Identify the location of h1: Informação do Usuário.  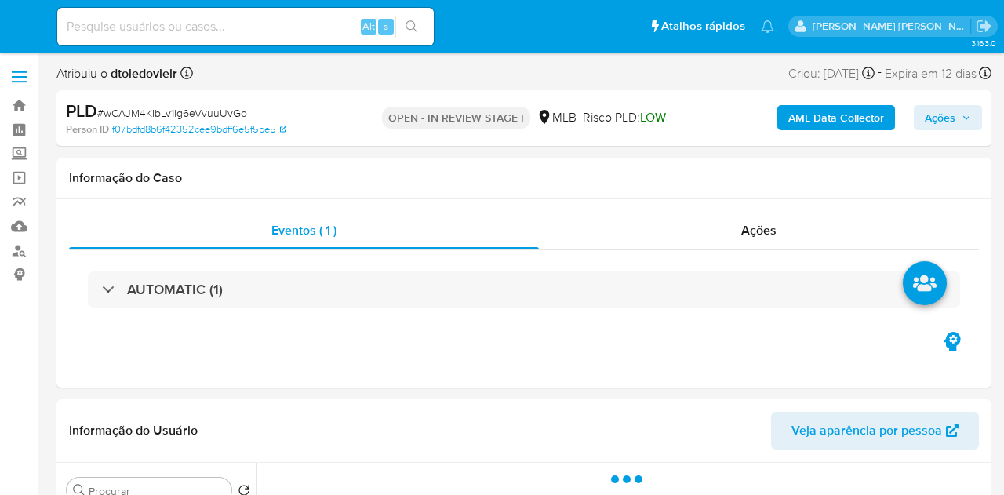
(133, 431).